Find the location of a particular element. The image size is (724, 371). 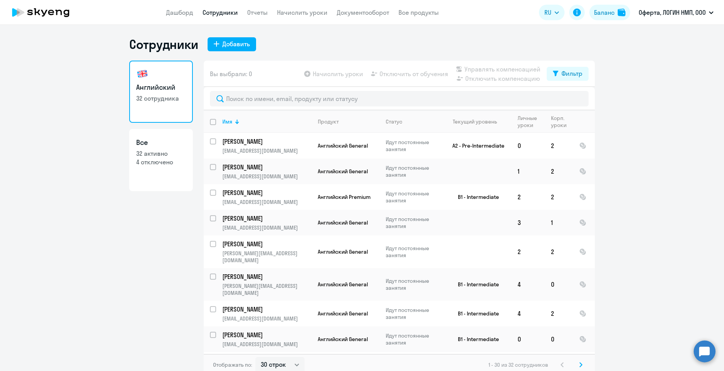

p: 32 активно is located at coordinates (161, 153).